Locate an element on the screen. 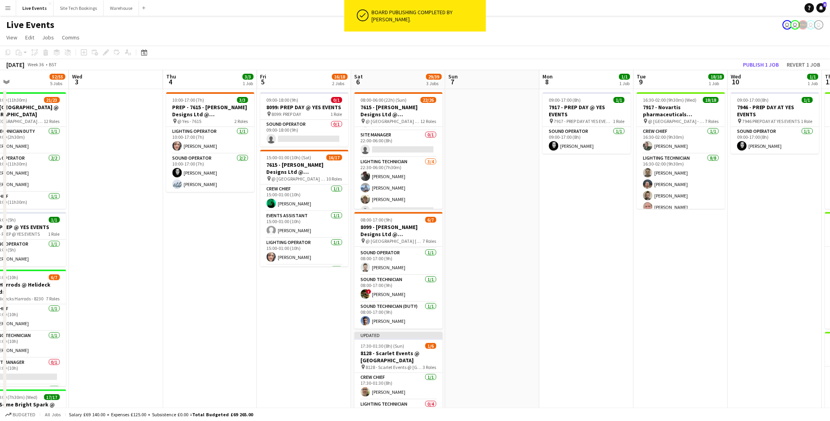 The image size is (830, 421). span: Week 36 is located at coordinates (36, 64).